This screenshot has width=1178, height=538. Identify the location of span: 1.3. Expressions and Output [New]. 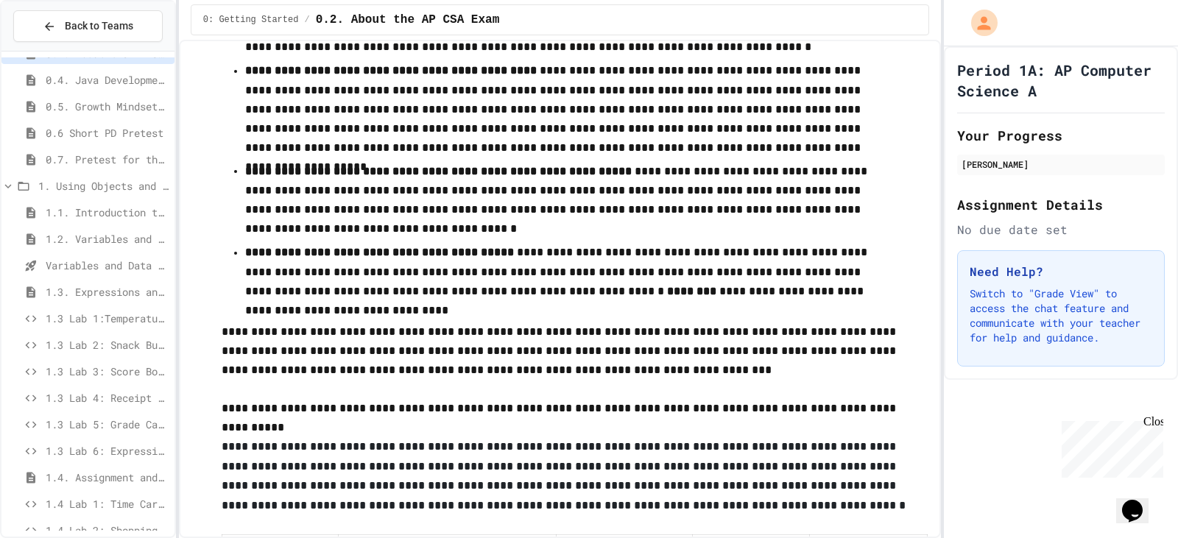
(107, 292).